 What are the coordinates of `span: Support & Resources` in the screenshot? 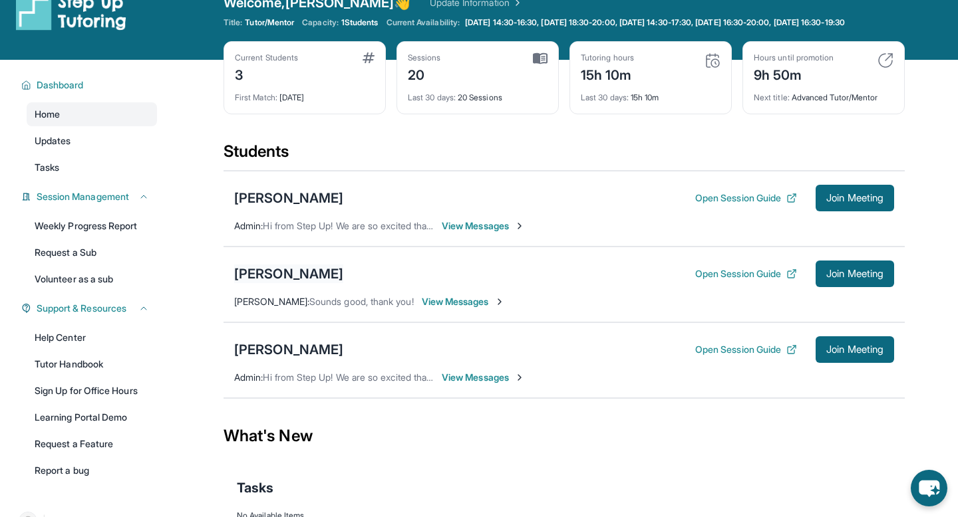 It's located at (81, 309).